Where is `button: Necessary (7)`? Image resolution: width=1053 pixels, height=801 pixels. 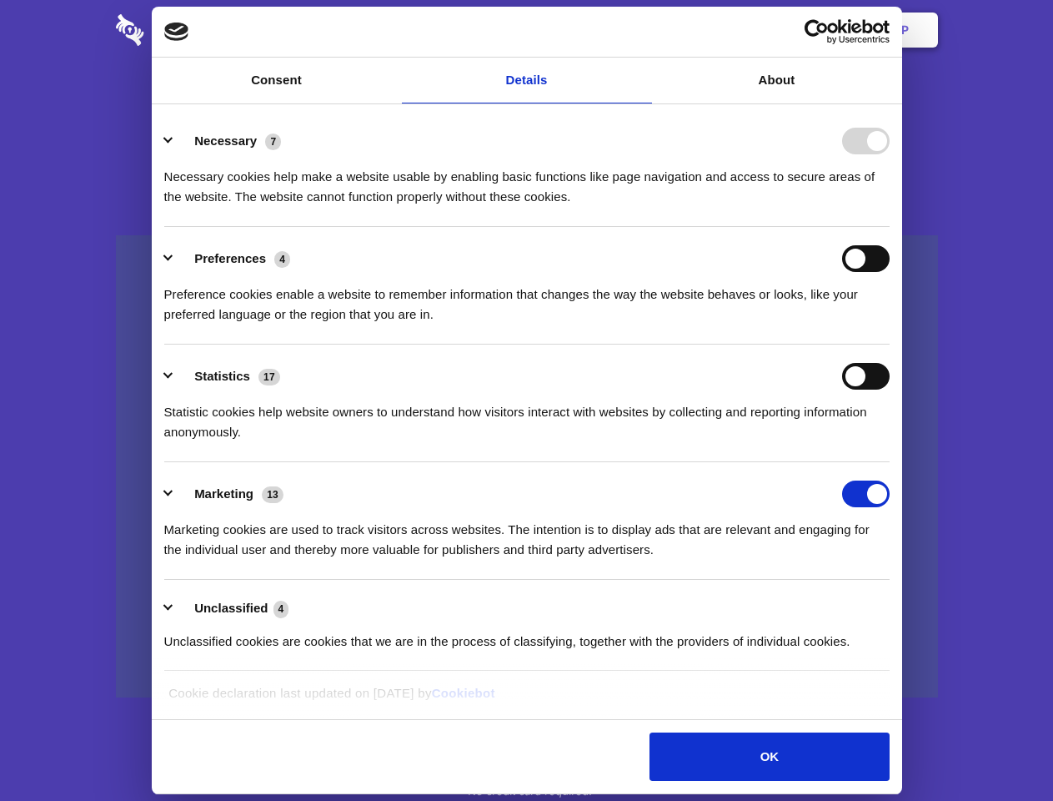
button: Necessary (7) is located at coordinates (228, 141).